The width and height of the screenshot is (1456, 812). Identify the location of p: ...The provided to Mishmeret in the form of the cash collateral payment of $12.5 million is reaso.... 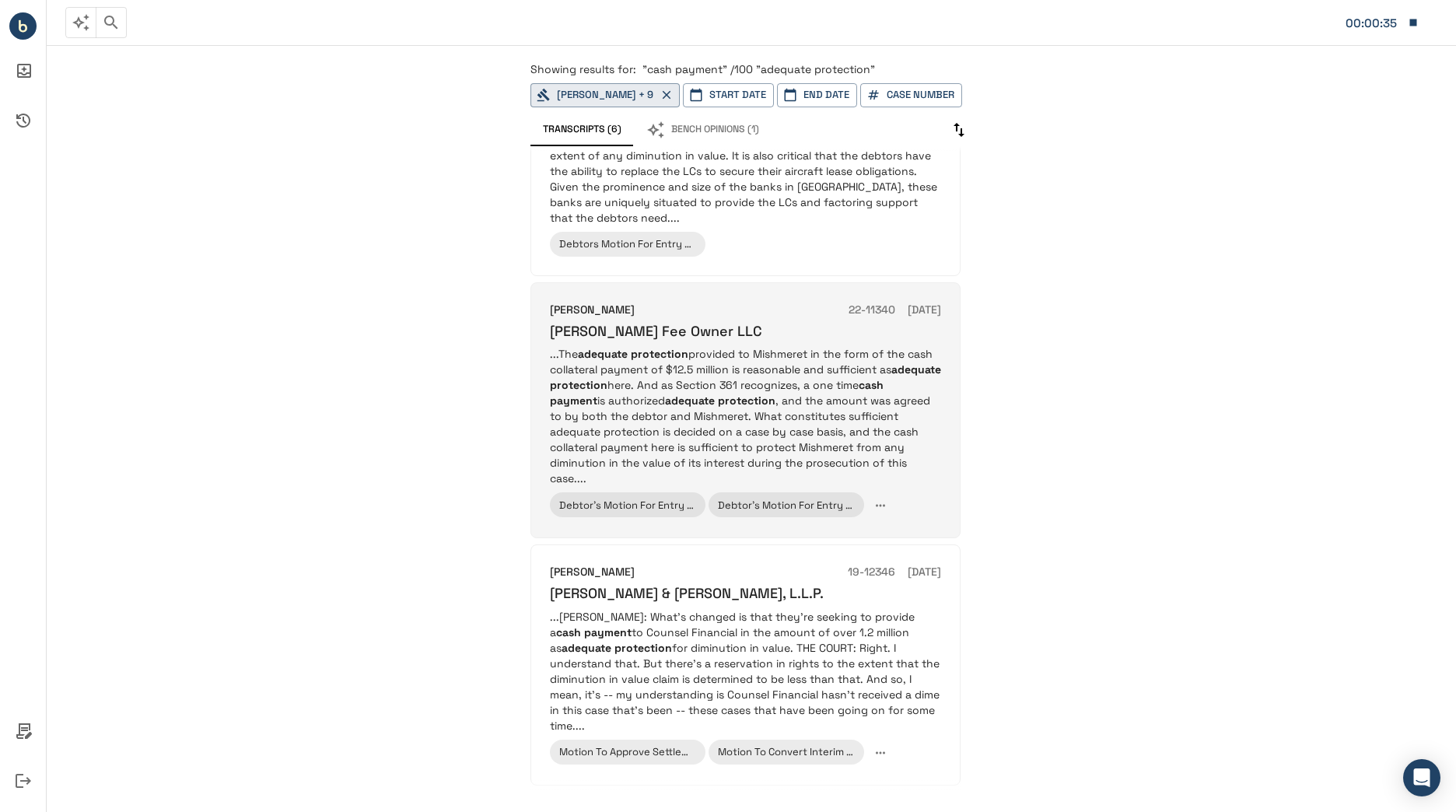
(745, 416).